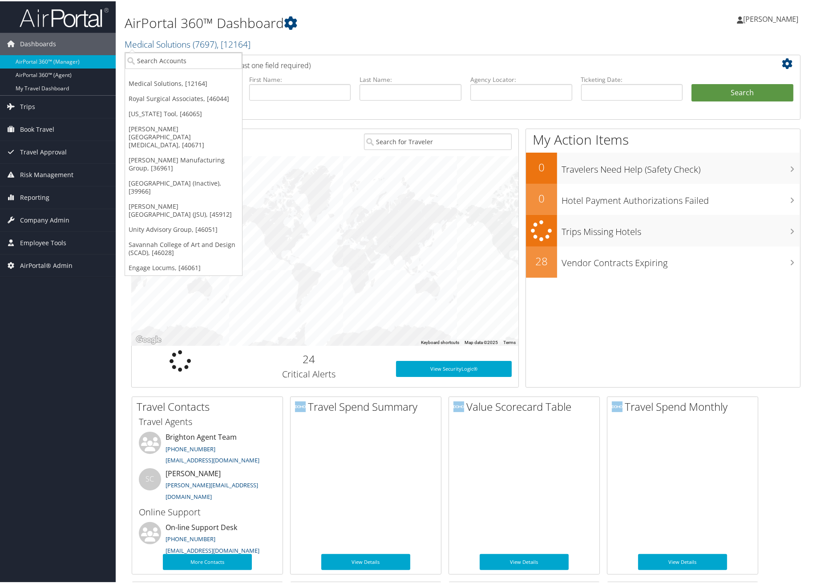 The image size is (813, 583). What do you see at coordinates (183, 228) in the screenshot?
I see `a: Unity Advisory Group, [46051]` at bounding box center [183, 228].